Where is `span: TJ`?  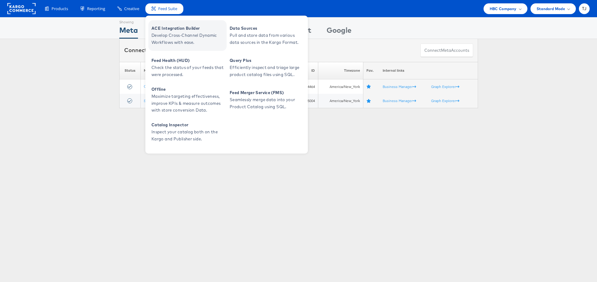
span: TJ is located at coordinates (584, 9).